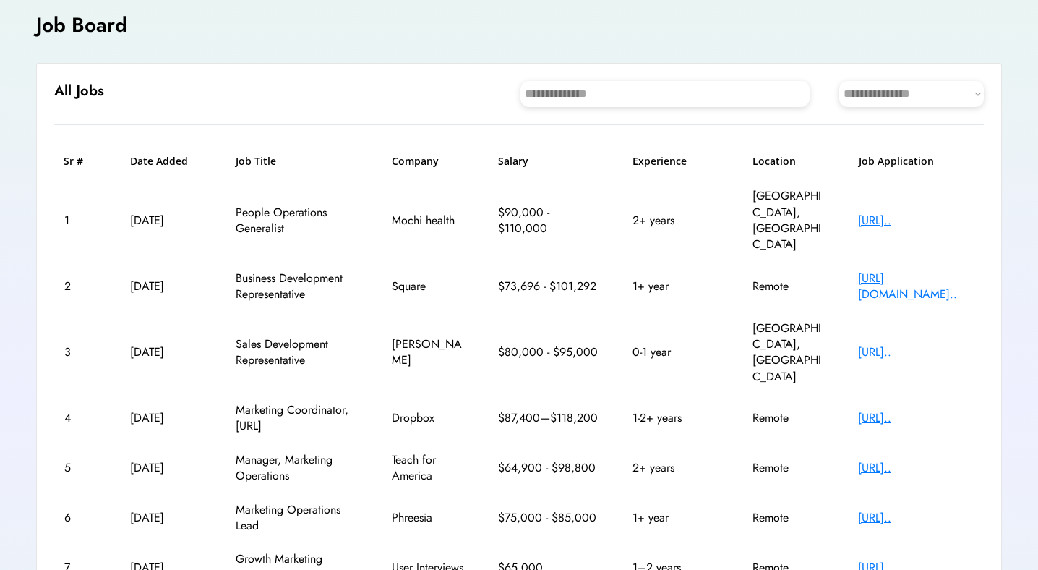  What do you see at coordinates (428, 468) in the screenshot?
I see `div: Teach for America` at bounding box center [428, 468].